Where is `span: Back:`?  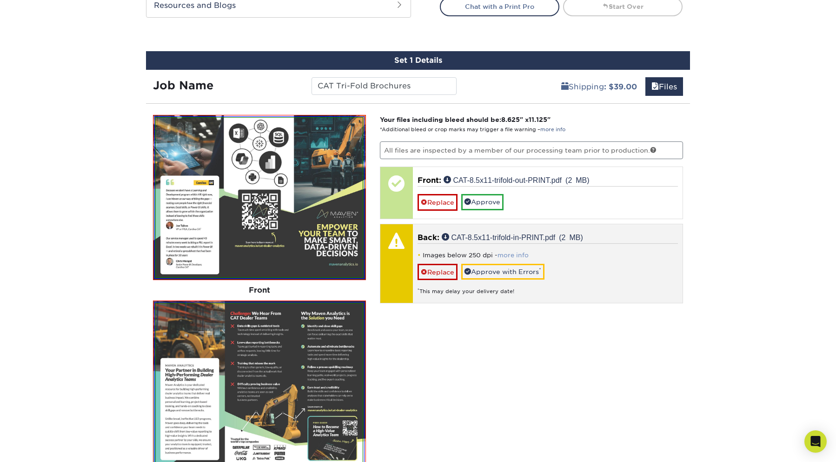
span: Back: is located at coordinates (428, 237).